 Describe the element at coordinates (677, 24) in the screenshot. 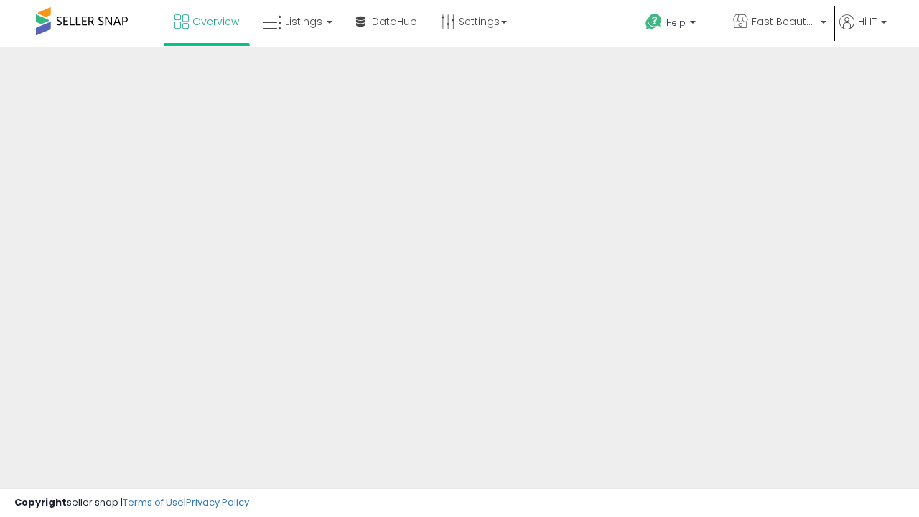

I see `a: Help` at that location.